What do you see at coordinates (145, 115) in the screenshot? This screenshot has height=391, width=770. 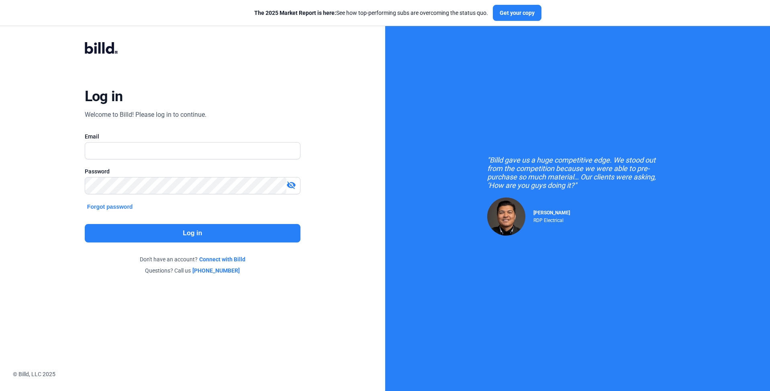 I see `div: Welcome to Billd! Please log in to continue.` at bounding box center [145, 115].